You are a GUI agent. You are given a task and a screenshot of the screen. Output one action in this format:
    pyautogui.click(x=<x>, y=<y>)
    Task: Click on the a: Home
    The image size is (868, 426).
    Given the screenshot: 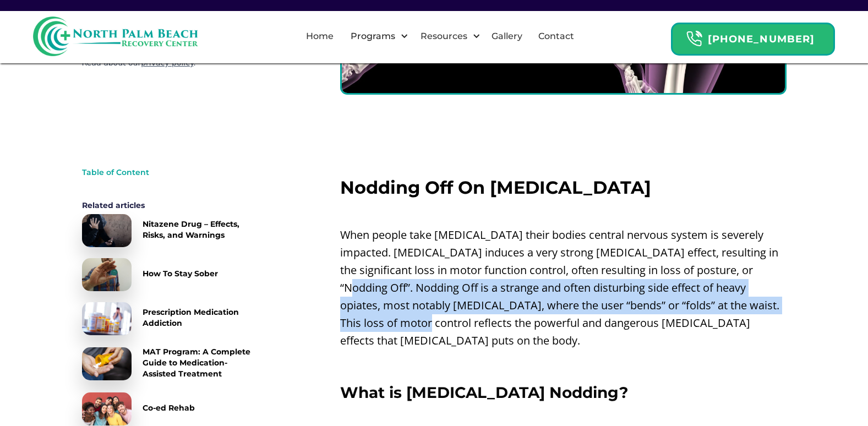 What is the action you would take?
    pyautogui.click(x=320, y=36)
    